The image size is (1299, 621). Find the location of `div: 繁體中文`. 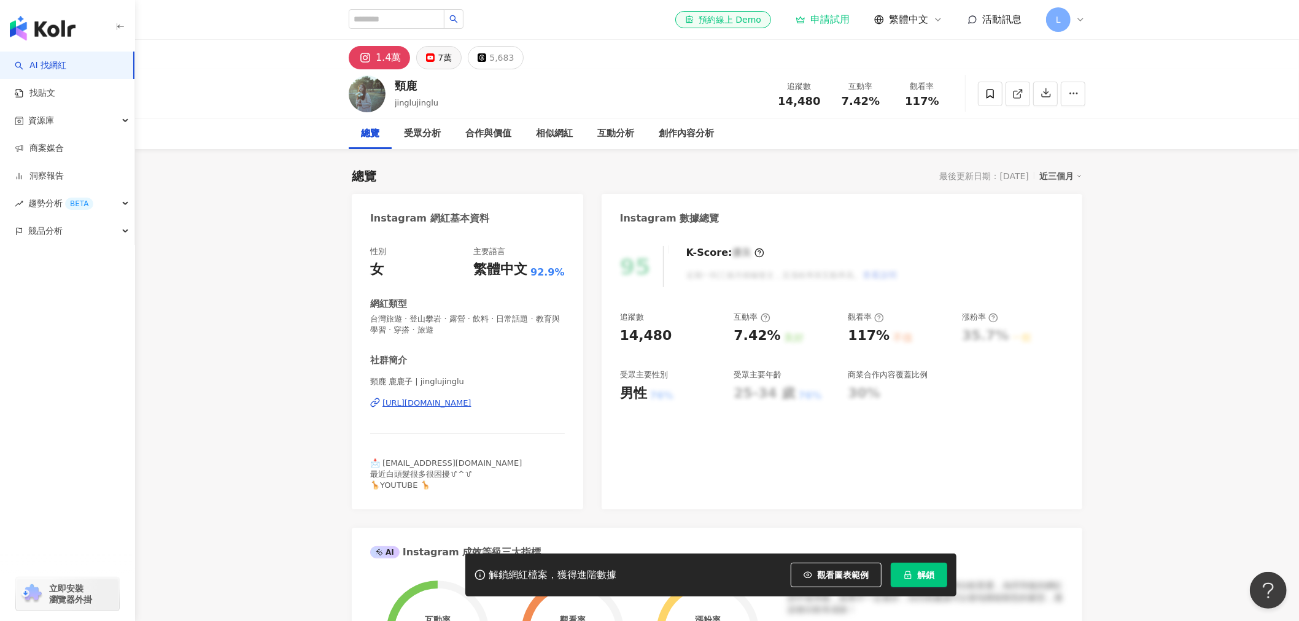

div: 繁體中文 is located at coordinates (500, 269).